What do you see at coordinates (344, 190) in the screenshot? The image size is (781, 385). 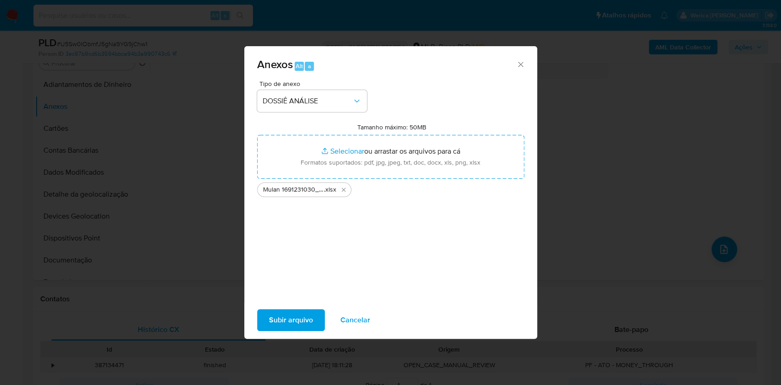 I see `button: Excluir Mulan 1691231030_2025_09_11_09_12_48.xlsx` at bounding box center [344, 190].